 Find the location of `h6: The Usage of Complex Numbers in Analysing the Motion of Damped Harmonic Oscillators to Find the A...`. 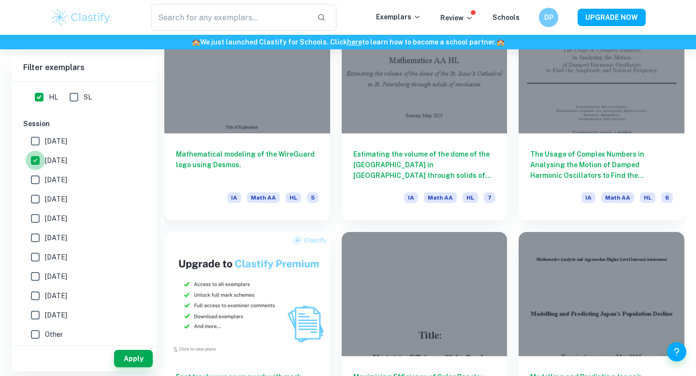

h6: The Usage of Complex Numbers in Analysing the Motion of Damped Harmonic Oscillators to Find the A... is located at coordinates (601, 165).